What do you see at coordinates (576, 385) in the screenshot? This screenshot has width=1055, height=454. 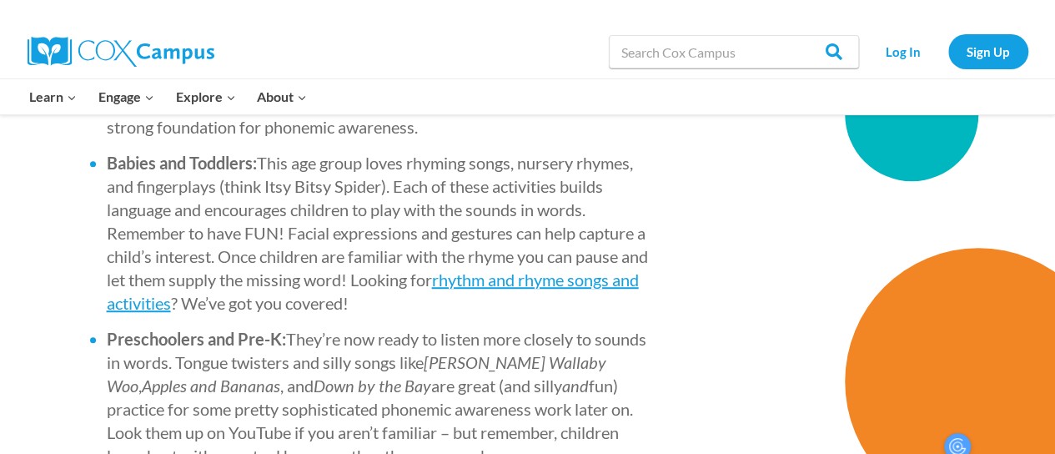 I see `span: and` at bounding box center [576, 385].